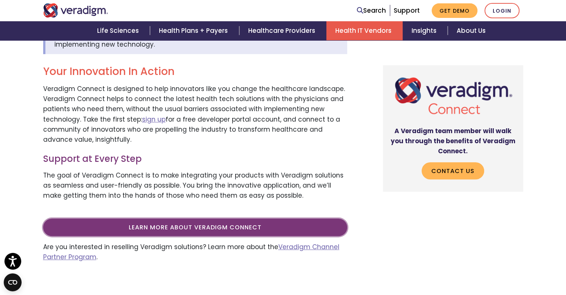 The image size is (566, 295). I want to click on a: Learn more about Veradigm Connect, so click(195, 227).